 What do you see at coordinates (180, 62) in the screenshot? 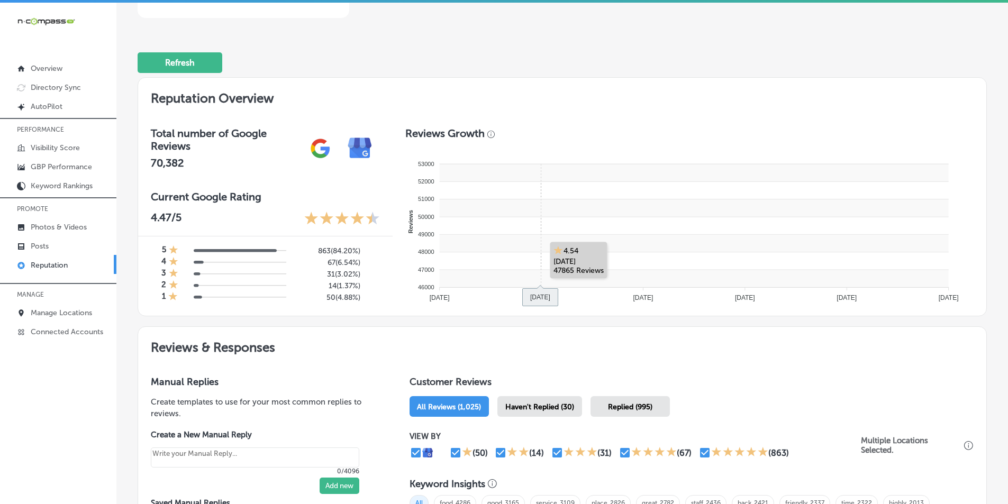
I see `button: Refresh` at bounding box center [180, 62].